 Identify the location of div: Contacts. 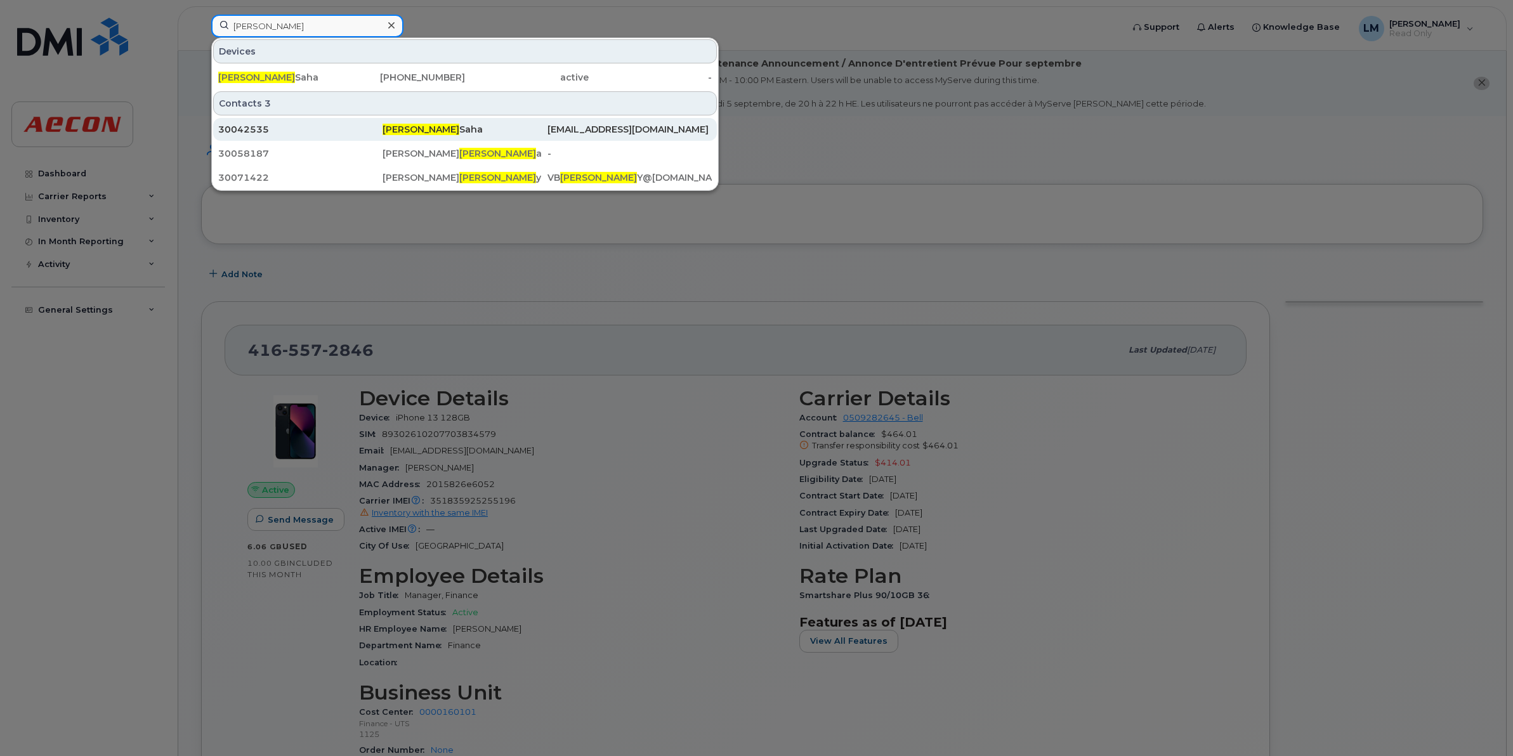
(465, 103).